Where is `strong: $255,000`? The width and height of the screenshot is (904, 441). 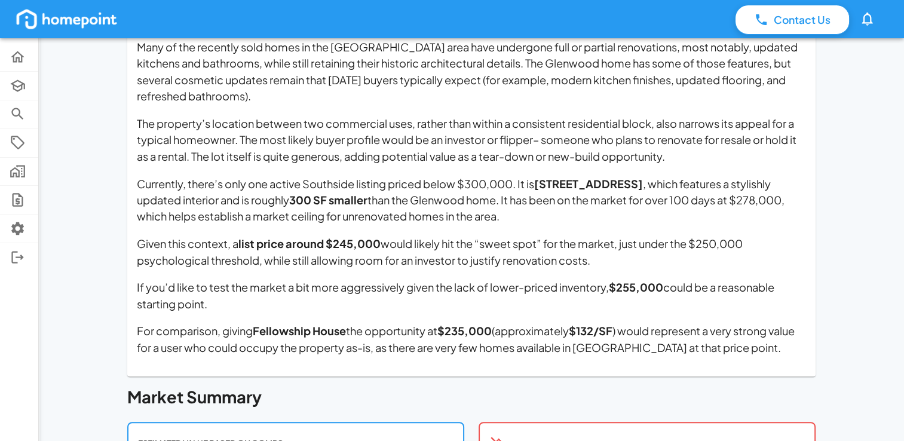
strong: $255,000 is located at coordinates (636, 287).